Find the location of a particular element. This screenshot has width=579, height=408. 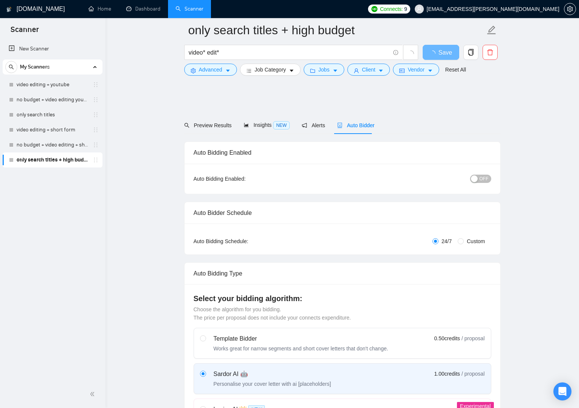

a: homeHome is located at coordinates (100, 9).